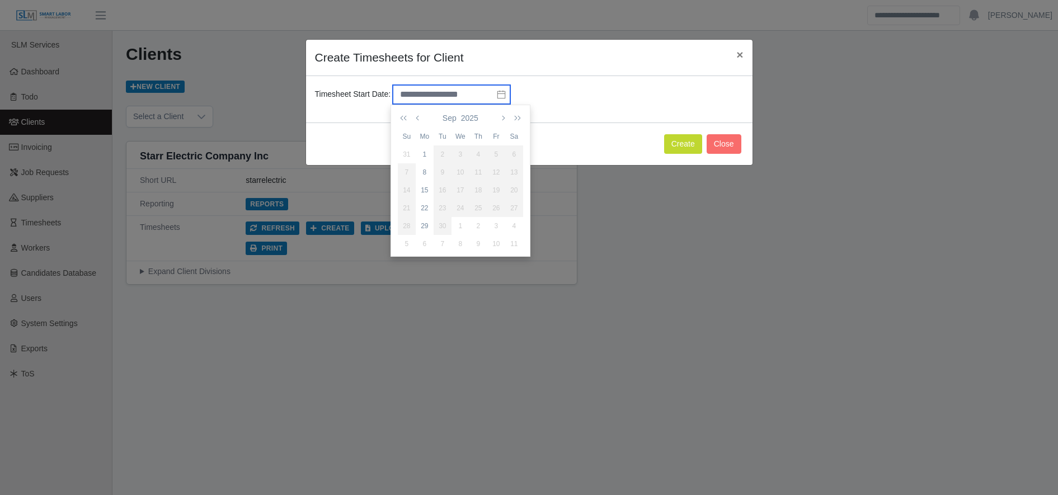 The height and width of the screenshot is (495, 1058). What do you see at coordinates (460, 208) in the screenshot?
I see `td: 2025-09-24` at bounding box center [460, 208].